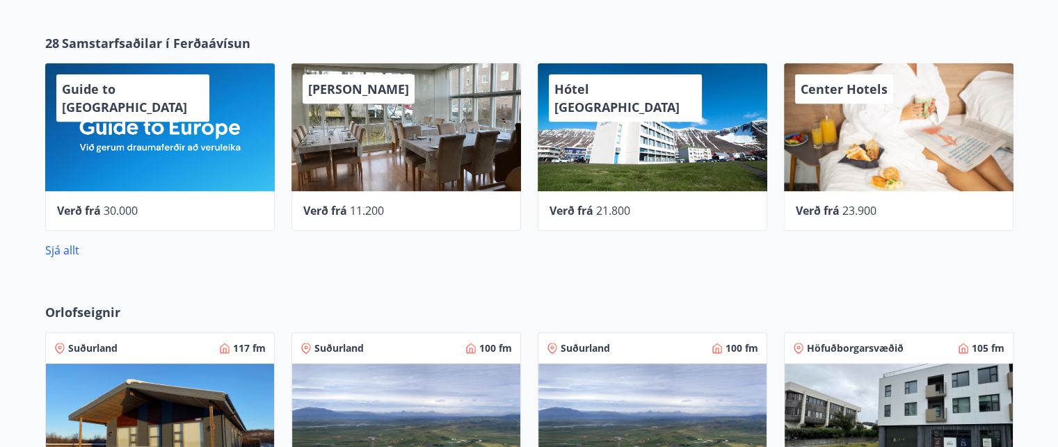 The width and height of the screenshot is (1058, 447). I want to click on span: 23.900, so click(859, 211).